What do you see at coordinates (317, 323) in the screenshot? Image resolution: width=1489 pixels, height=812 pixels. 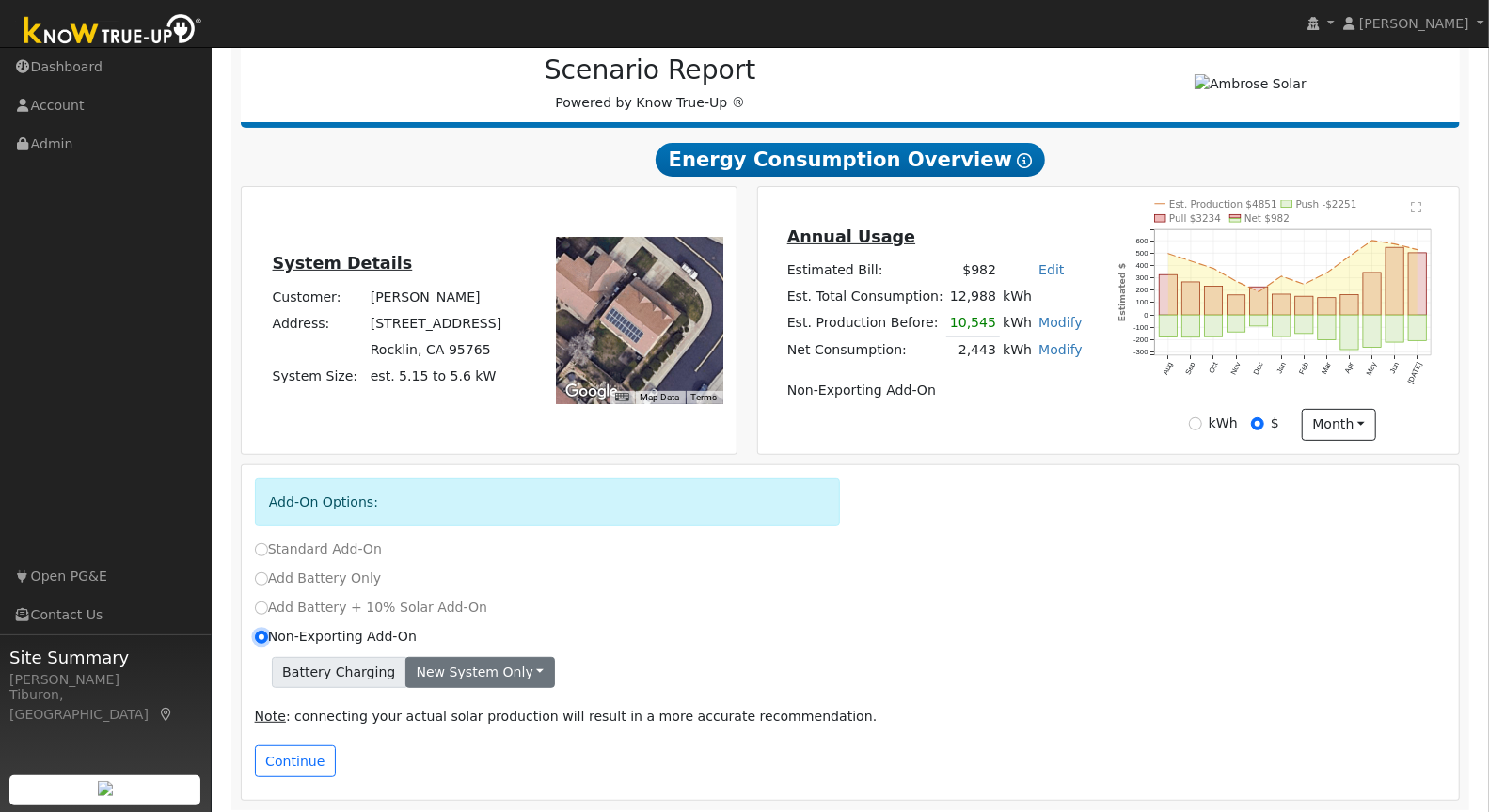 I see `td: Address:` at bounding box center [317, 323].